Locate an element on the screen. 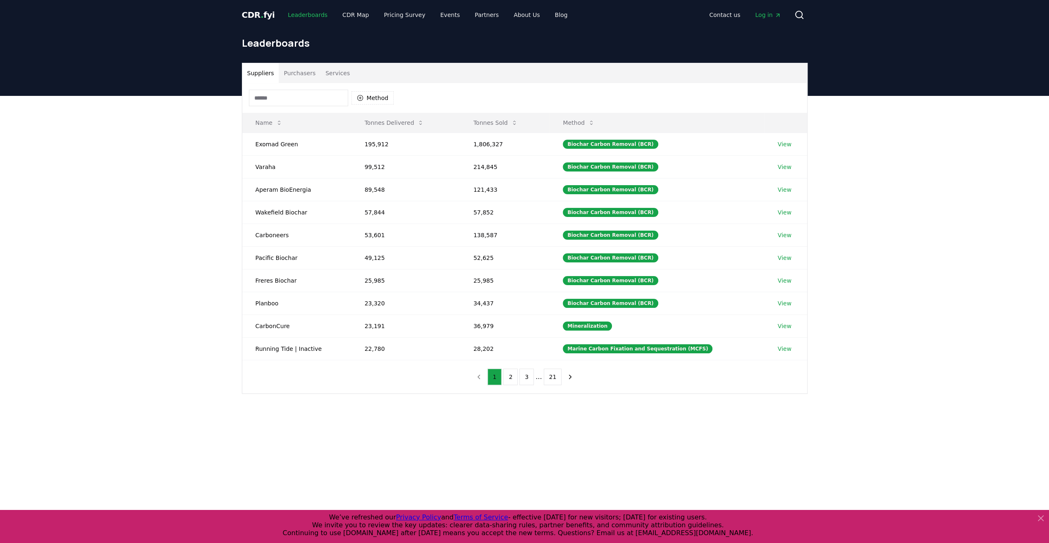  td: Freres Biochar is located at coordinates (297, 280).